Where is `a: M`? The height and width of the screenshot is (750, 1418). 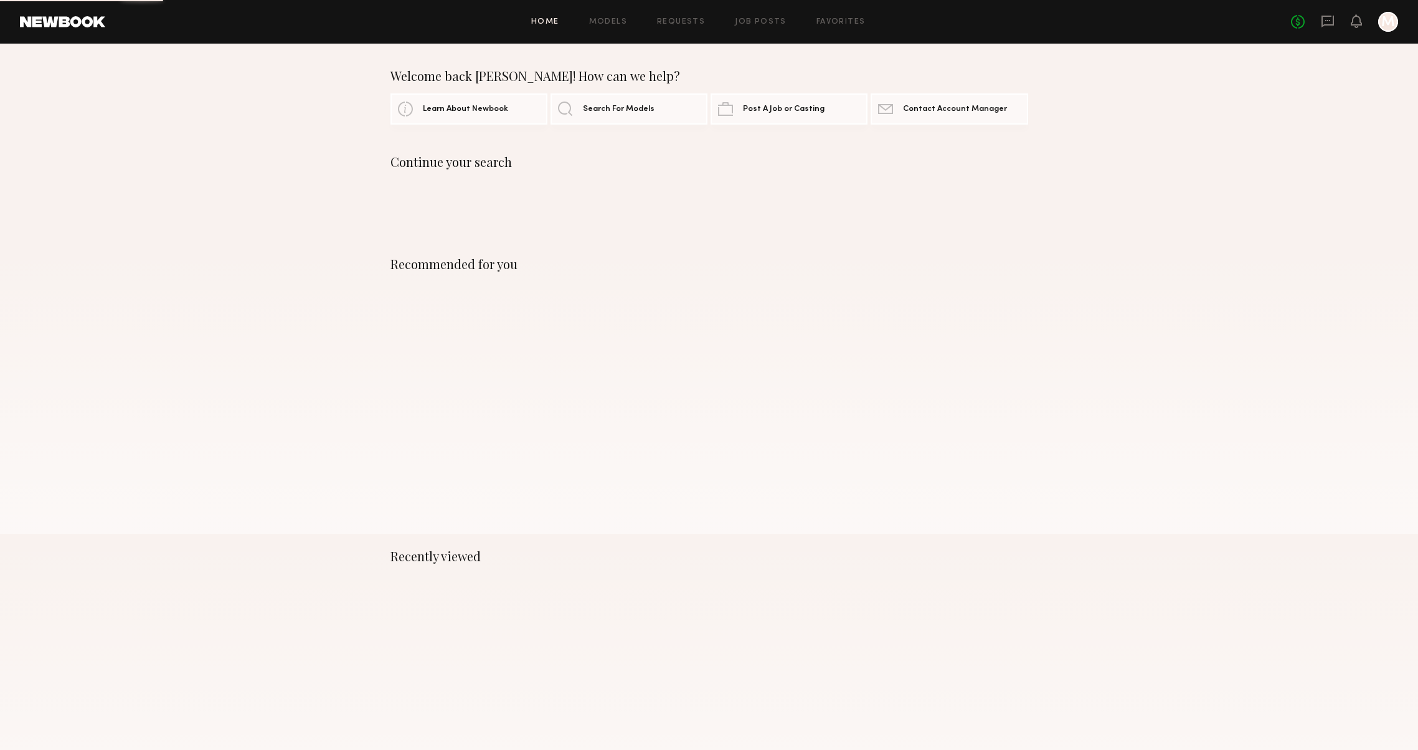 a: M is located at coordinates (1389, 22).